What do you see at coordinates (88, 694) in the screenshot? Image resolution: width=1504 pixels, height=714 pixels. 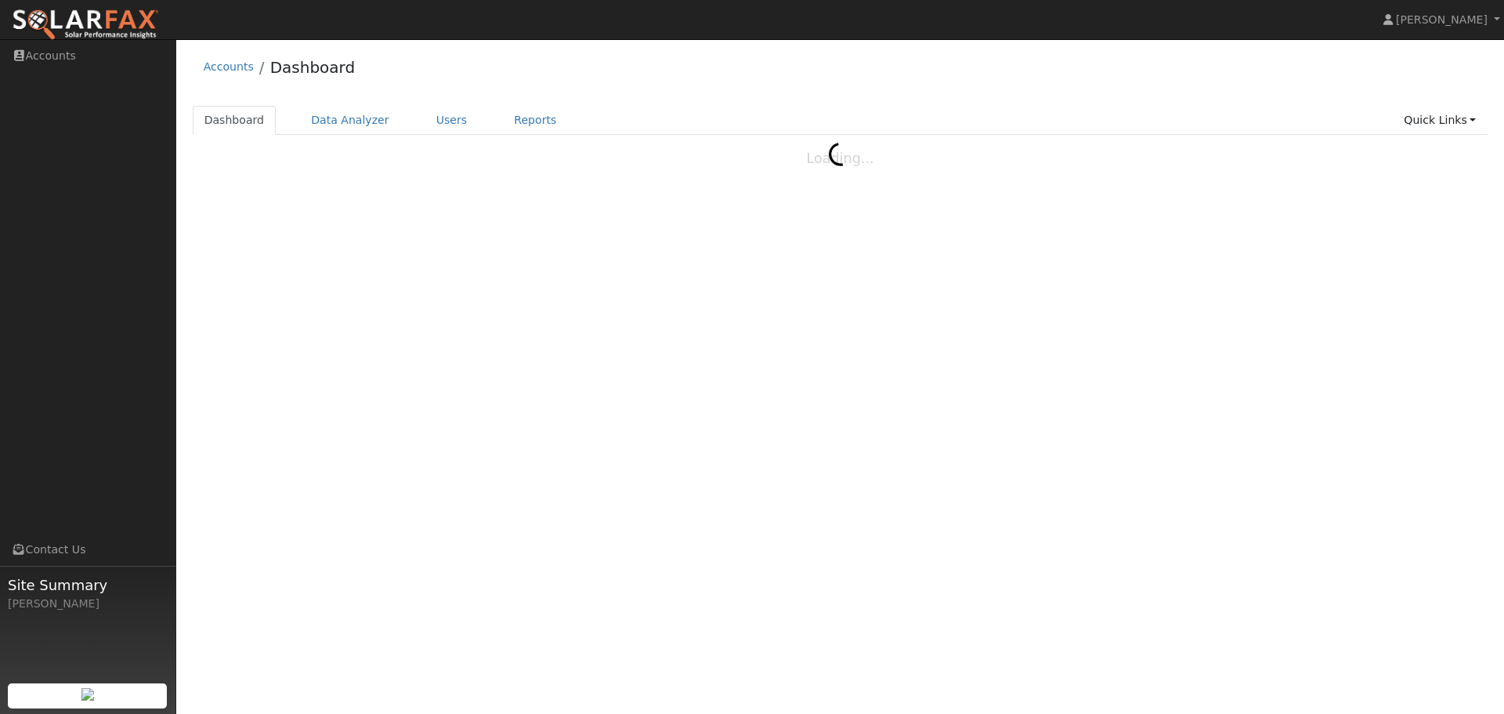 I see `img: retrieve` at bounding box center [88, 694].